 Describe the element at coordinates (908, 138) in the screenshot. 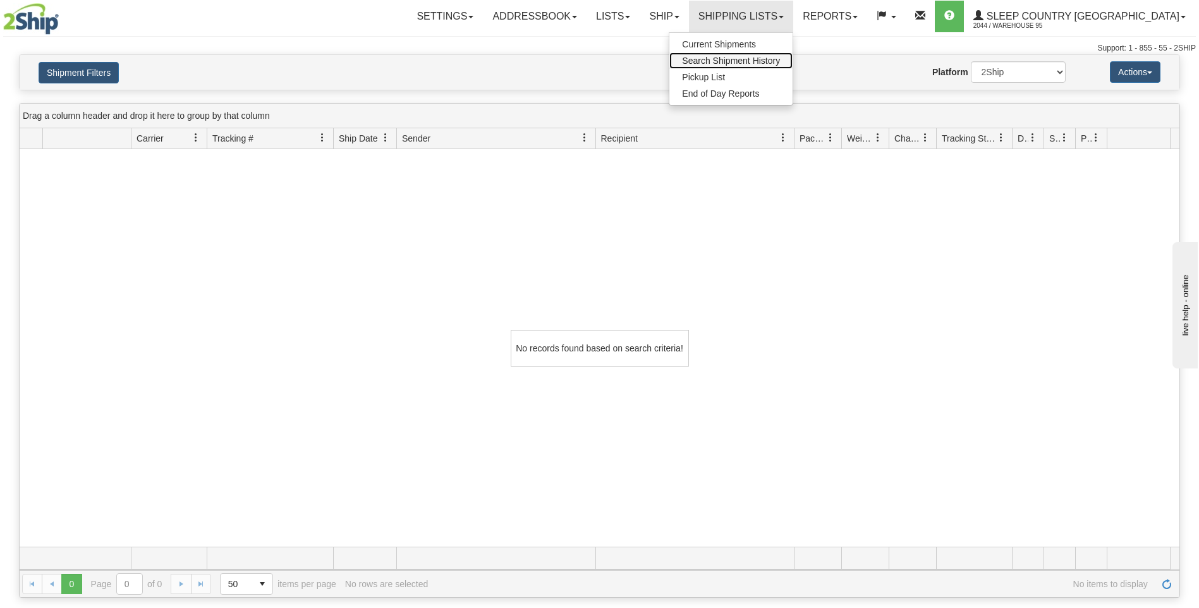

I see `span: Charge` at that location.